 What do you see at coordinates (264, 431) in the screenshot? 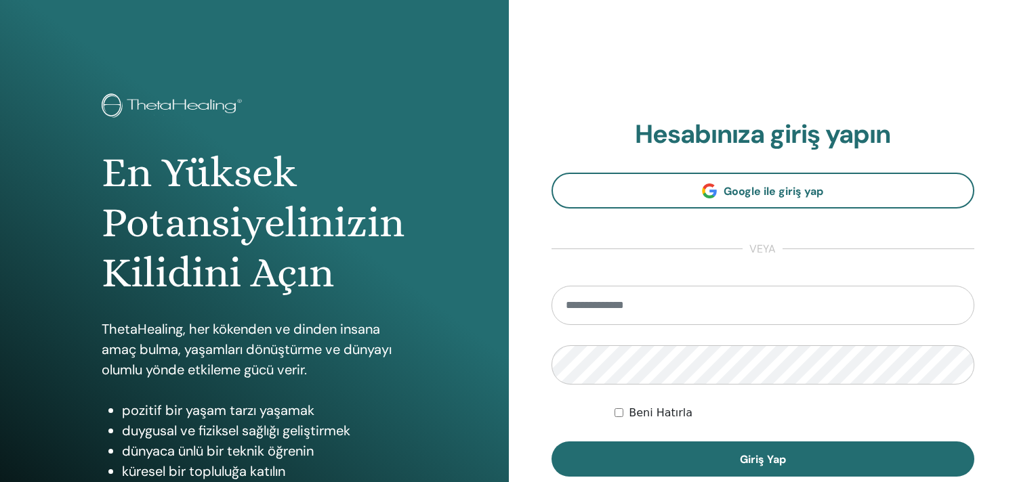
I see `li: duygusal ve fiziksel sağlığı geliştirmek` at bounding box center [264, 431].